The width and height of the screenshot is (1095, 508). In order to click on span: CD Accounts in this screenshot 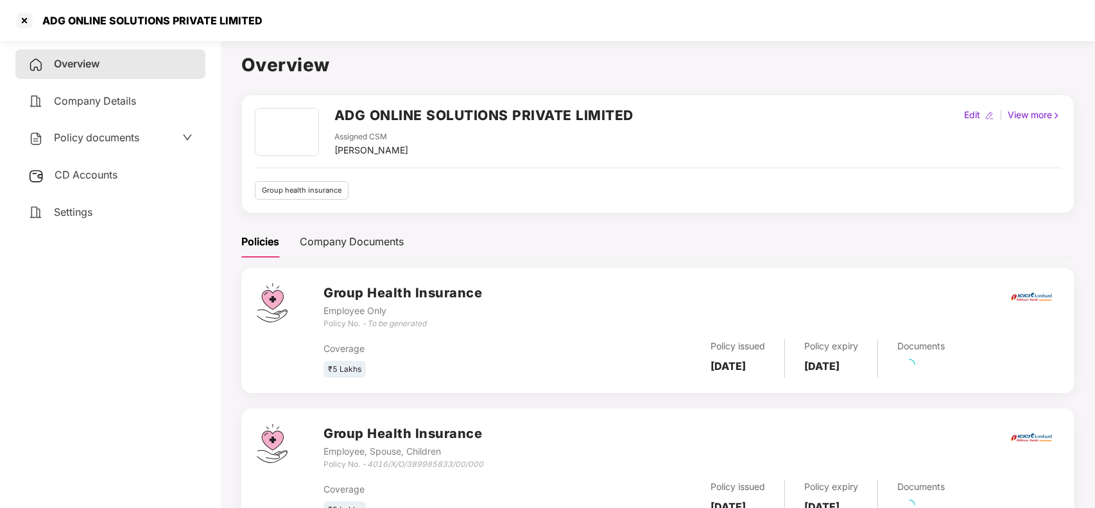, I will do `click(86, 175)`.